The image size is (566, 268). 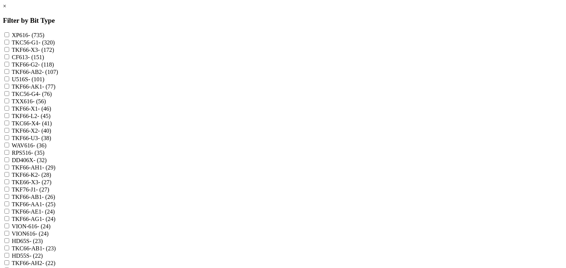 What do you see at coordinates (45, 138) in the screenshot?
I see `span: - (38)` at bounding box center [45, 138].